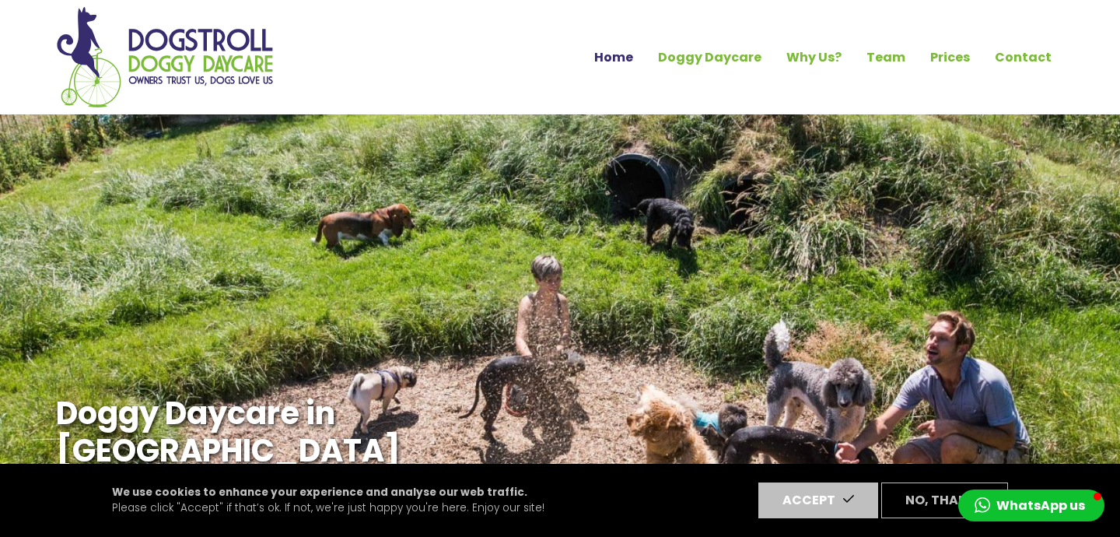  What do you see at coordinates (1032, 505) in the screenshot?
I see `button: WhatsApp us` at bounding box center [1032, 505].